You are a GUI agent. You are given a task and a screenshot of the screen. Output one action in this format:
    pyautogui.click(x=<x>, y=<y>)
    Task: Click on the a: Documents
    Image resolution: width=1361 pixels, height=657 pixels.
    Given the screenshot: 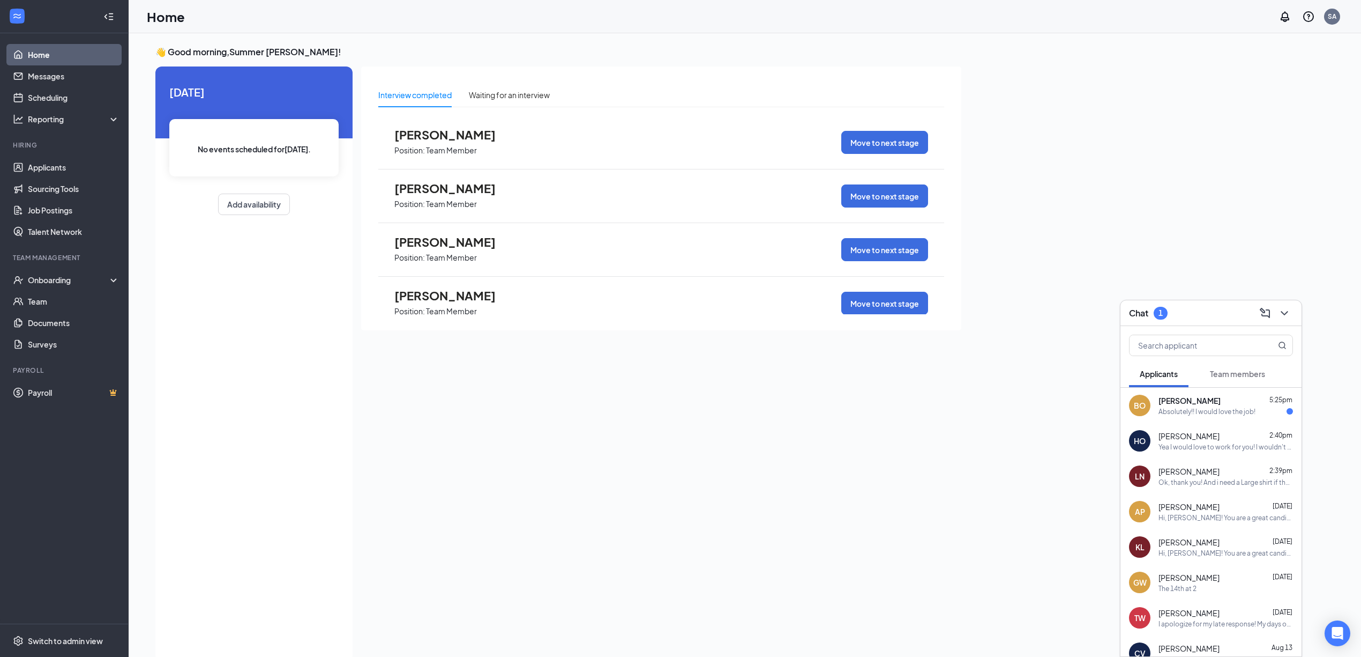 What is the action you would take?
    pyautogui.click(x=73, y=323)
    